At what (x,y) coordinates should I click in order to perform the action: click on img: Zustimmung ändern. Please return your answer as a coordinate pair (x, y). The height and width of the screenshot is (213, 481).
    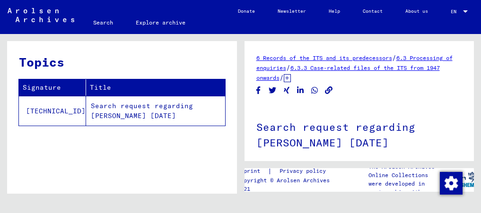
    Looking at the image, I should click on (451, 183).